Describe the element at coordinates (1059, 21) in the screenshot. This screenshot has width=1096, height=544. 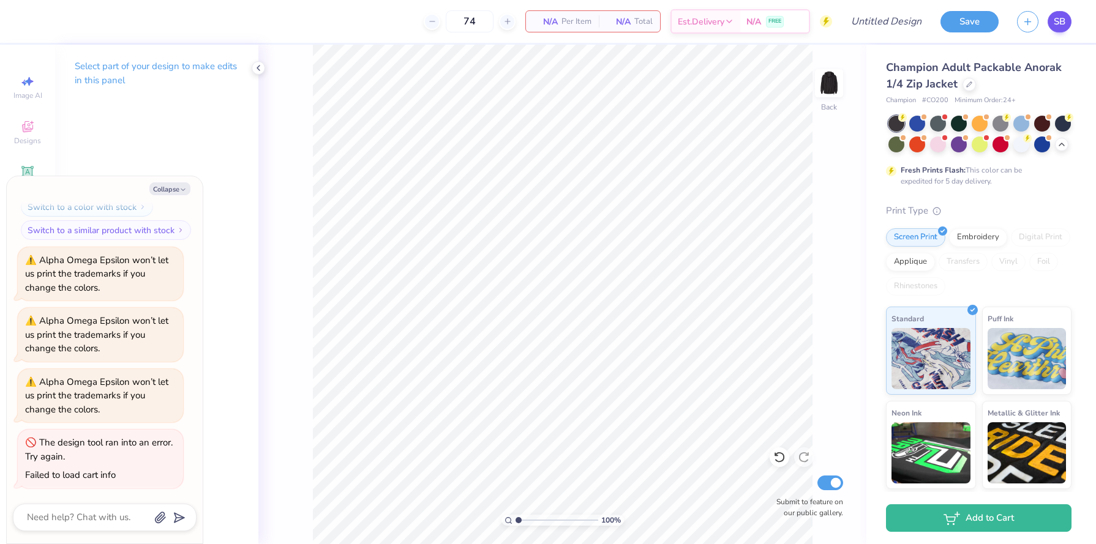
I see `a: SB` at that location.